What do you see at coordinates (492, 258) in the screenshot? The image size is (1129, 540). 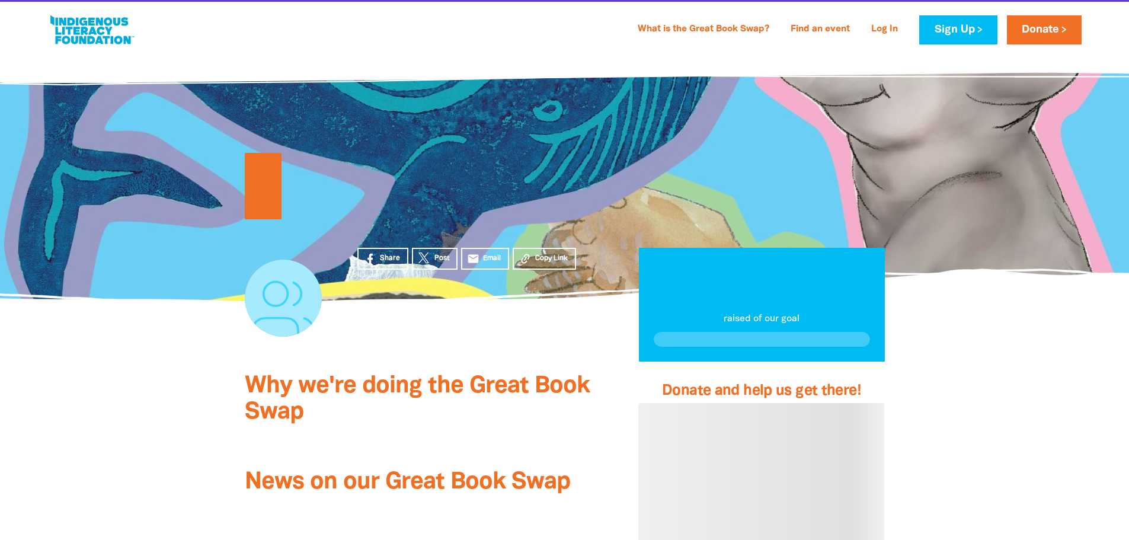 I see `span: Email` at bounding box center [492, 258].